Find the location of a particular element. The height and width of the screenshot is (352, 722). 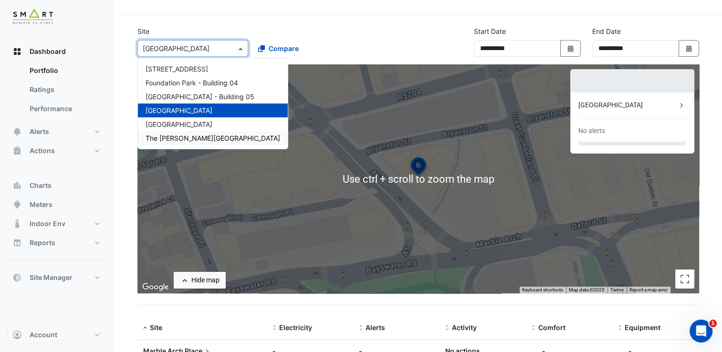

a: Report a map error is located at coordinates (648, 290).